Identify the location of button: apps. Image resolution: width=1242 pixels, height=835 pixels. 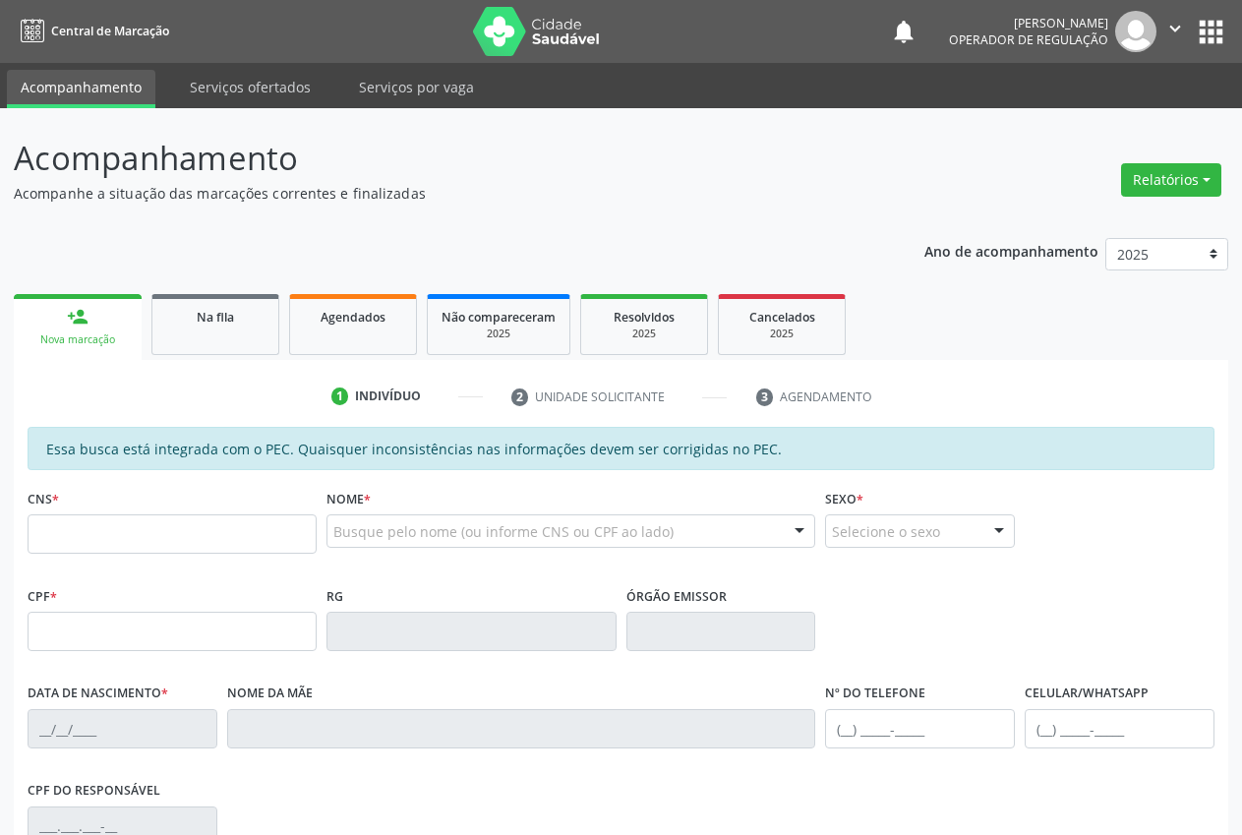
(1211, 31).